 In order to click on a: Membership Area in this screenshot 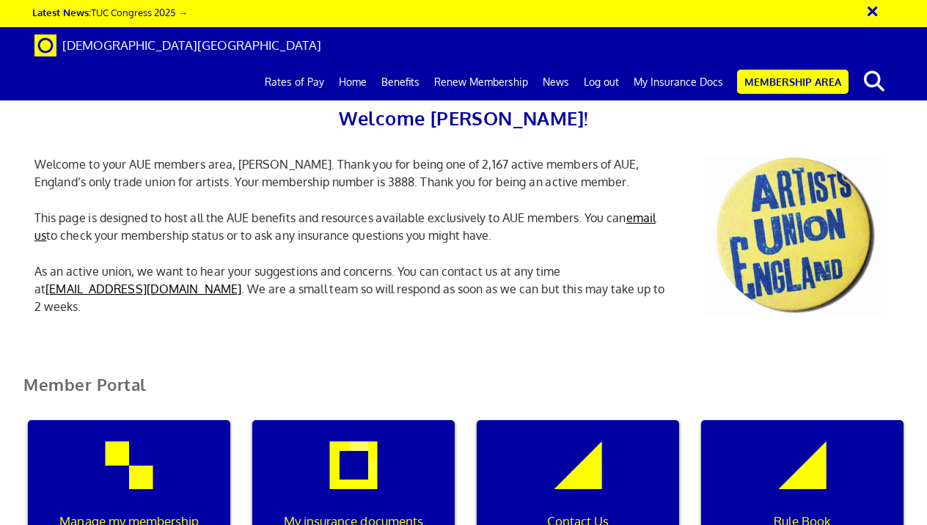, I will do `click(793, 81)`.